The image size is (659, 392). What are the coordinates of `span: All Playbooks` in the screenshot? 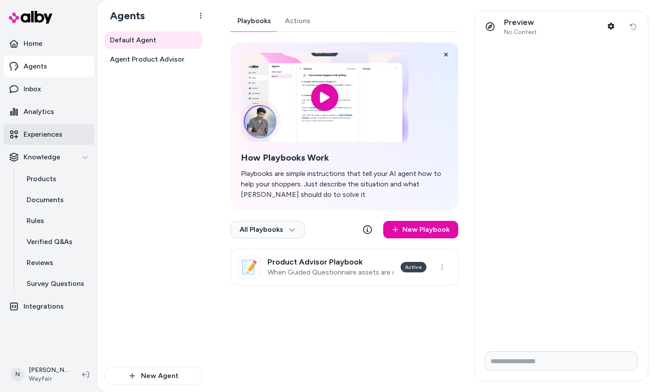 It's located at (268, 230).